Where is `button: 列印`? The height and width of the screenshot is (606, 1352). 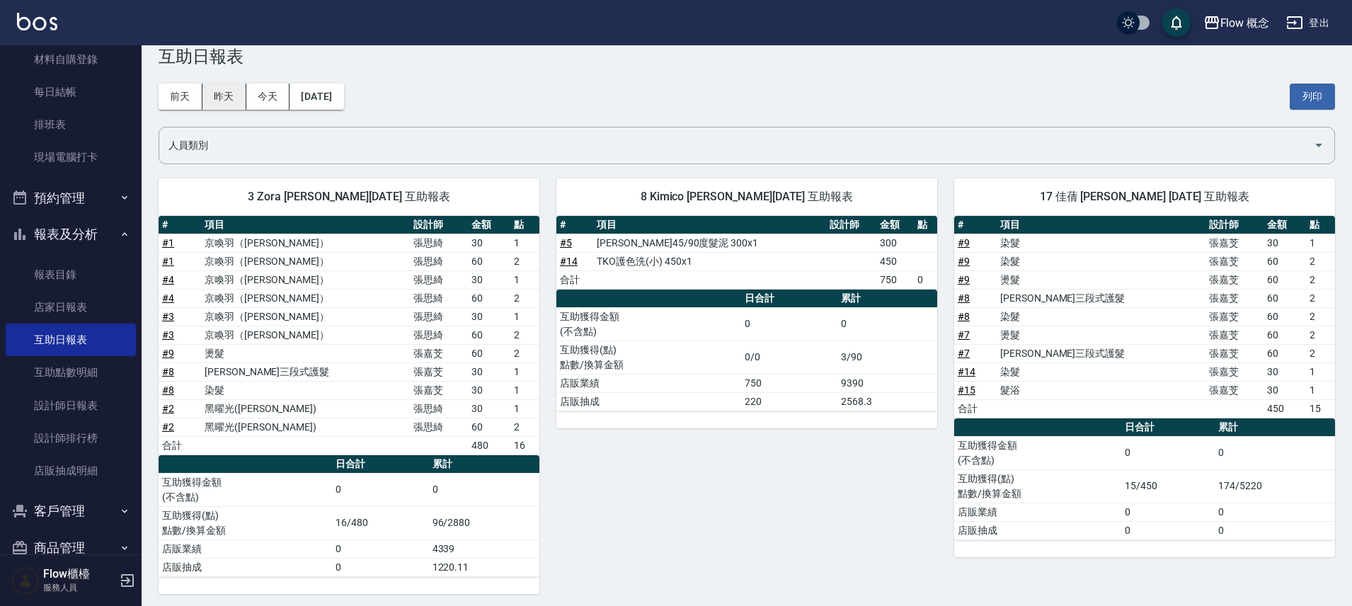 button: 列印 is located at coordinates (1312, 96).